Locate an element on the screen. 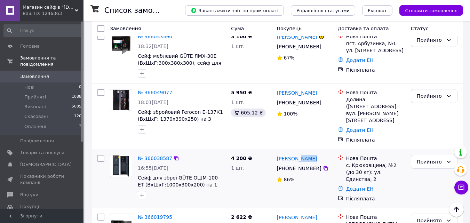 This screenshot has height=223, width=470. button: Створити замовлення is located at coordinates (431, 10).